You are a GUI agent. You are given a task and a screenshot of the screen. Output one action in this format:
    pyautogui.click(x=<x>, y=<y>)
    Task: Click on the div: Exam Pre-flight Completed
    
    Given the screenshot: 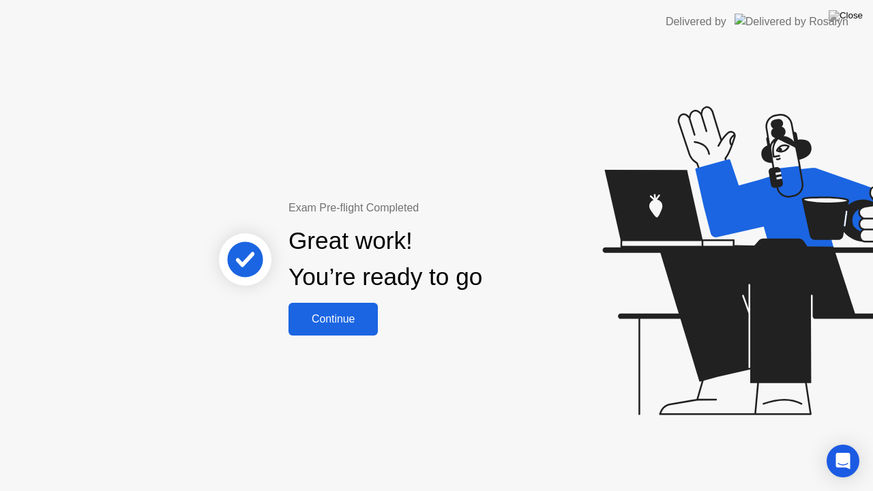 What is the action you would take?
    pyautogui.click(x=429, y=208)
    